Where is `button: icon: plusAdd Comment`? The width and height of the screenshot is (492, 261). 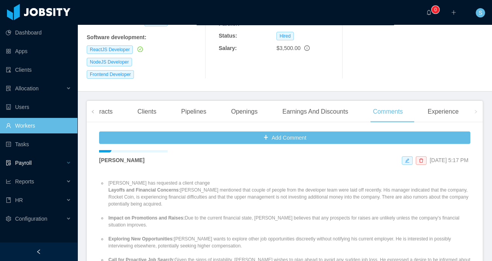
button: icon: plusAdd Comment is located at coordinates (285, 138).